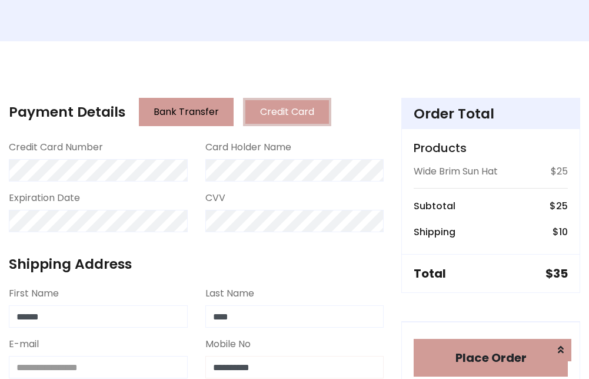  Describe the element at coordinates (456, 171) in the screenshot. I see `p: Wide Brim Sun Hat` at that location.